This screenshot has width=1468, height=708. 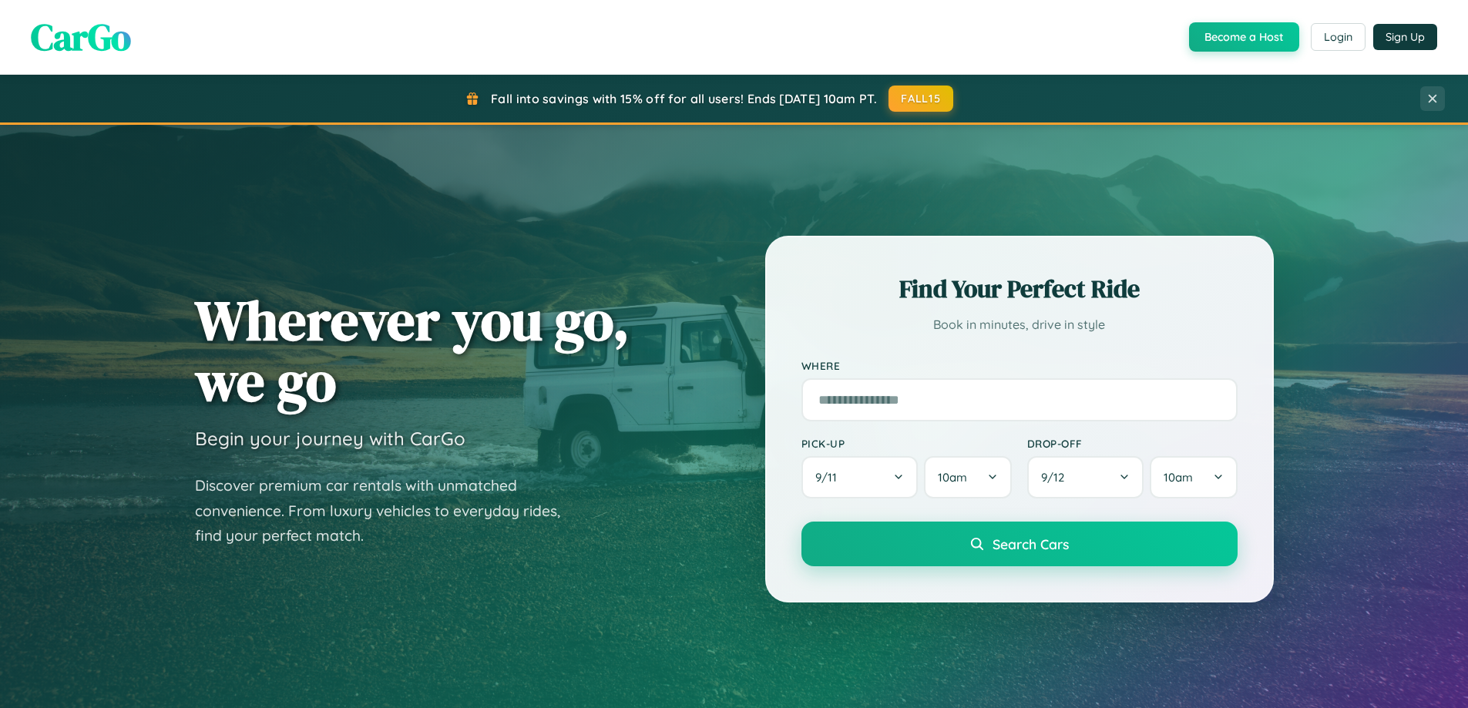 What do you see at coordinates (1243, 37) in the screenshot?
I see `button: Become a Host` at bounding box center [1243, 37].